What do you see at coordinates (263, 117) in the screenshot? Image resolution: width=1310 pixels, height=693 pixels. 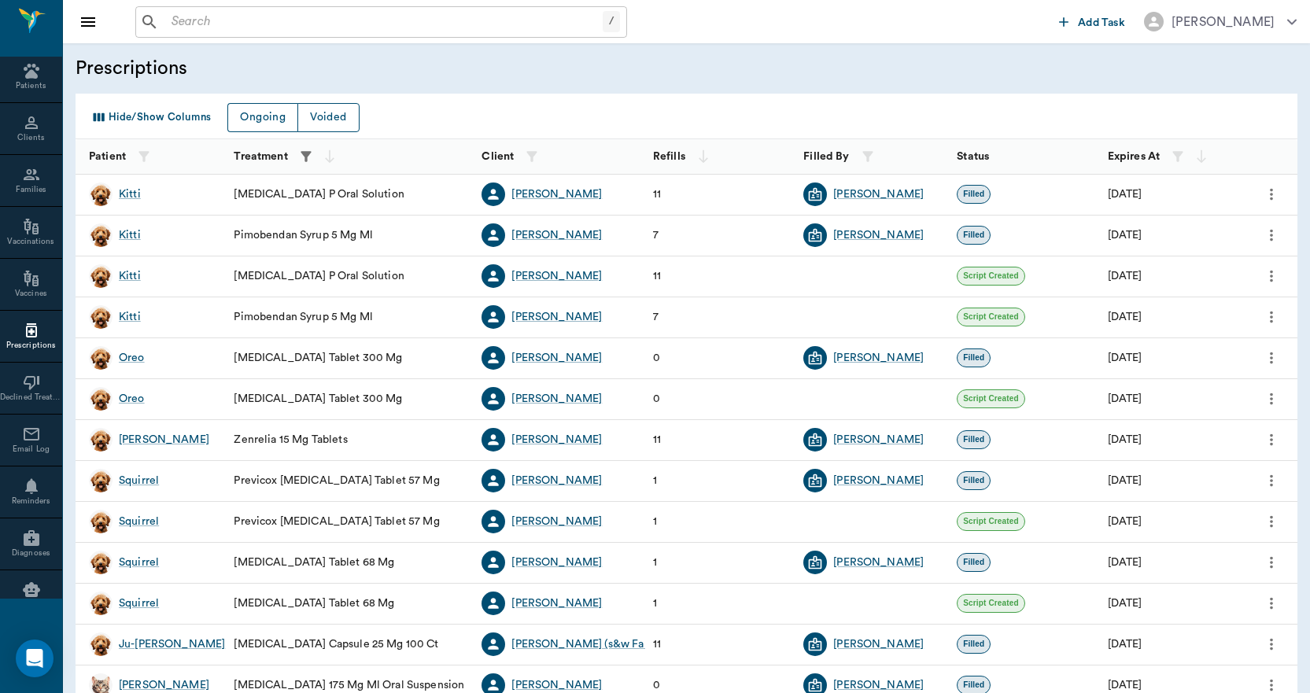 I see `button: Ongoing` at bounding box center [263, 117].